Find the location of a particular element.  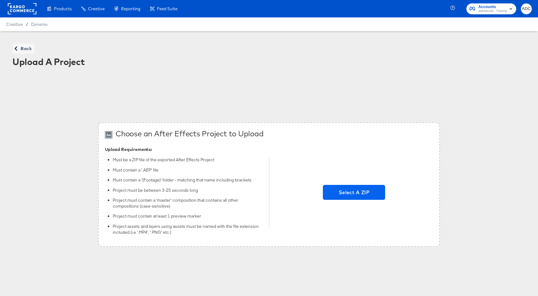

span: Dynamo is located at coordinates (39, 24).